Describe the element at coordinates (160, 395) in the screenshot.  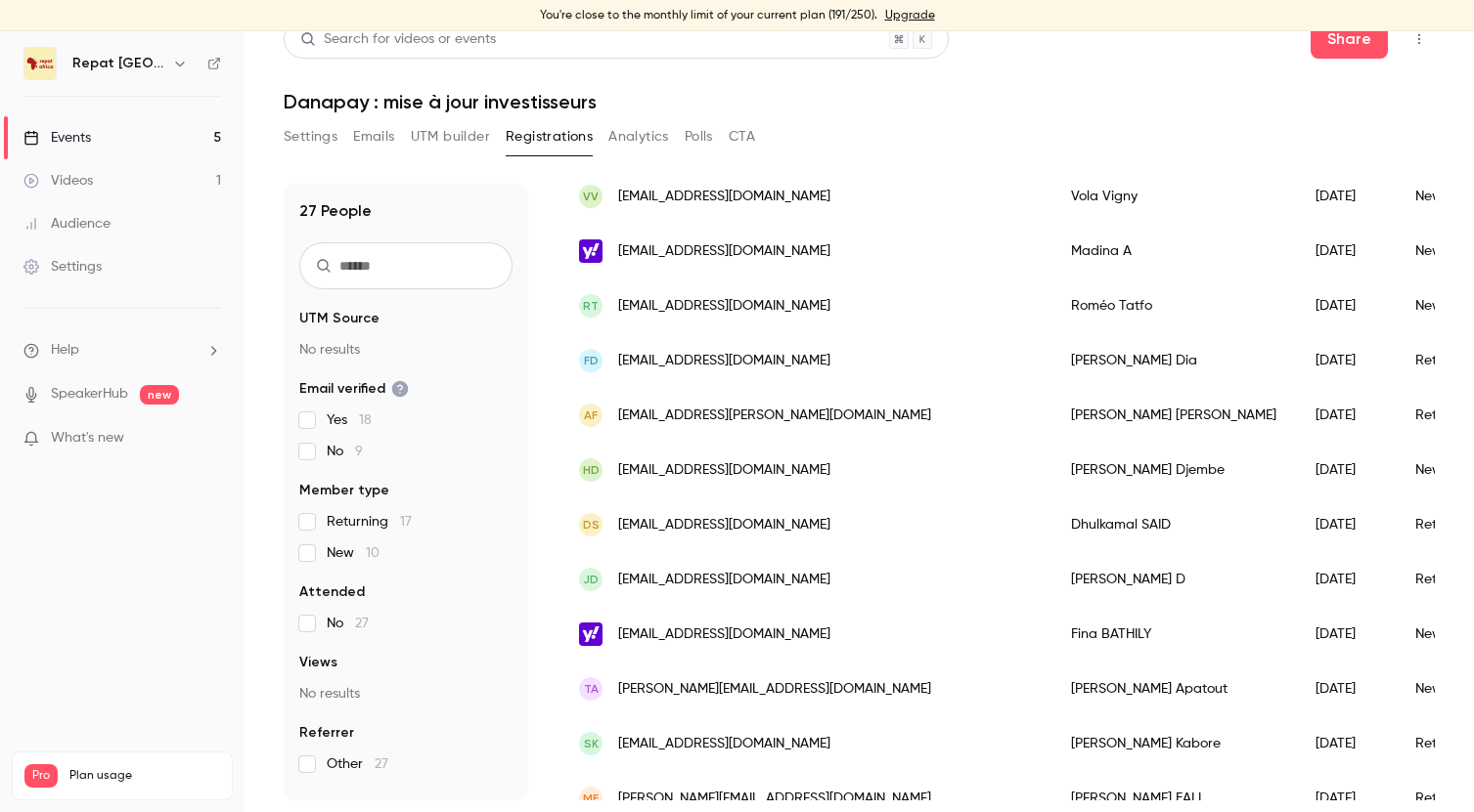
I see `span: new` at that location.